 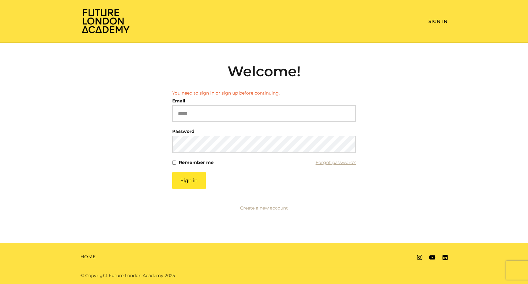 What do you see at coordinates (189, 181) in the screenshot?
I see `button: Sign in` at bounding box center [189, 181].